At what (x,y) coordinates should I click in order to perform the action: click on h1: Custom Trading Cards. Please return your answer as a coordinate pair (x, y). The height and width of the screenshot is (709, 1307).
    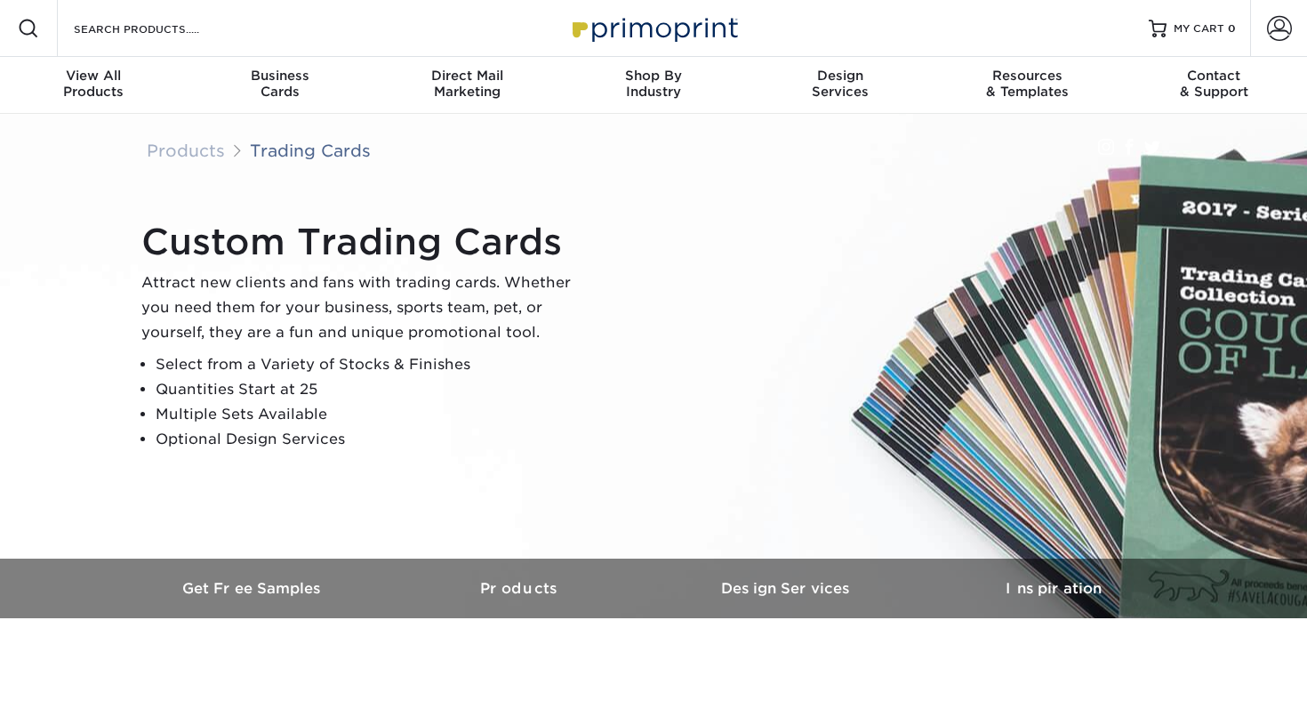
    Looking at the image, I should click on (364, 242).